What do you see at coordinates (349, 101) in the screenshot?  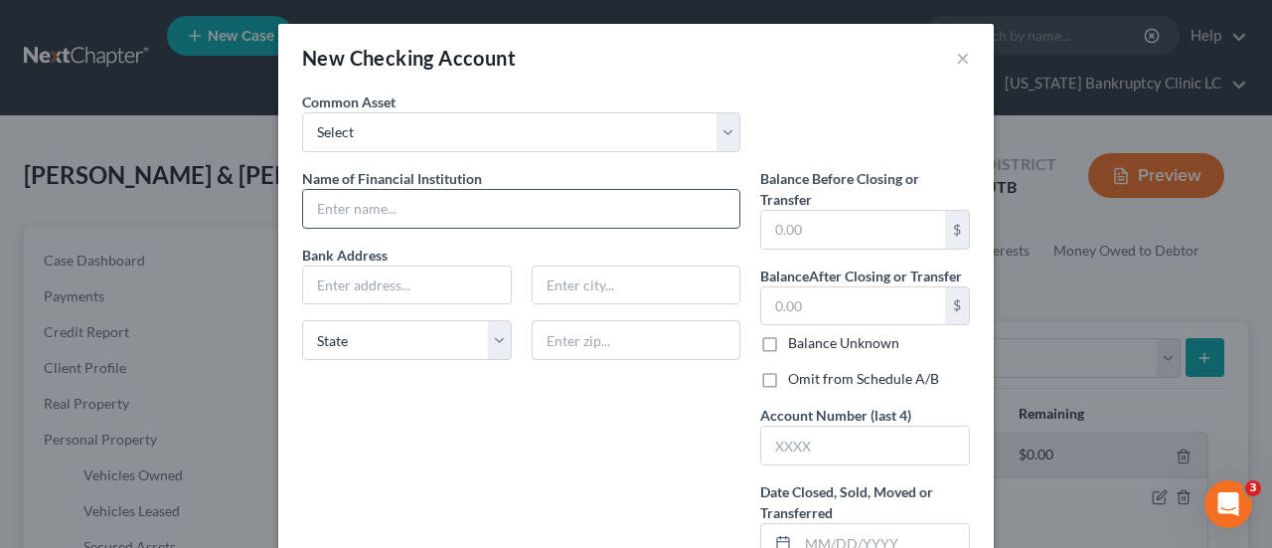 I see `label: Common Asset` at bounding box center [349, 101].